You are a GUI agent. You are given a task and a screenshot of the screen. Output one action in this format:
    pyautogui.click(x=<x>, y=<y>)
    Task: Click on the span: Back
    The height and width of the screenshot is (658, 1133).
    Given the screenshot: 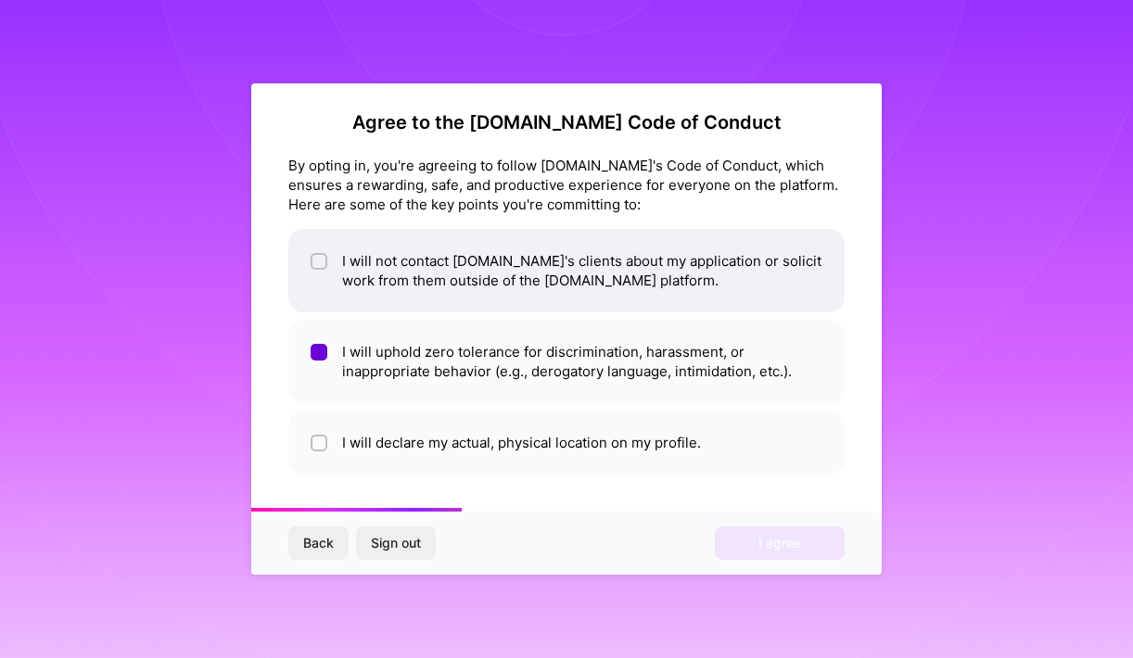 What is the action you would take?
    pyautogui.click(x=318, y=543)
    